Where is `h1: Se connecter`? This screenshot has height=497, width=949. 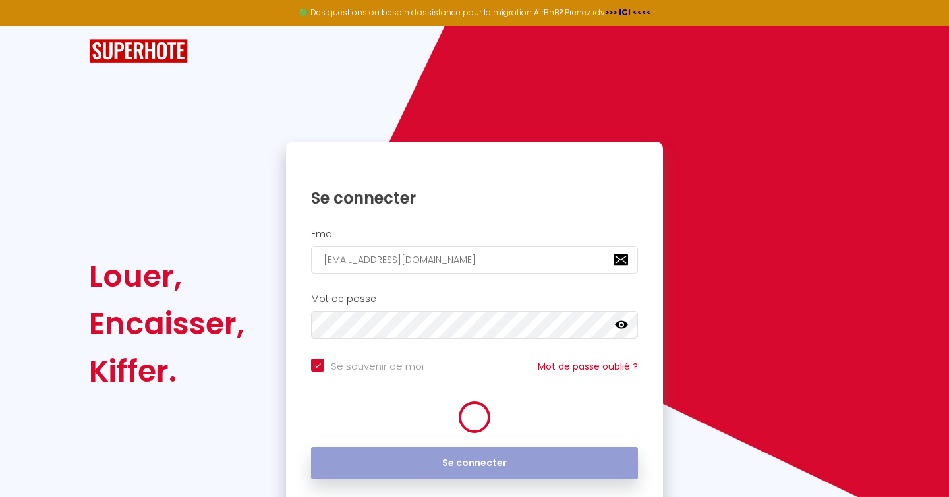
h1: Se connecter is located at coordinates (474, 198).